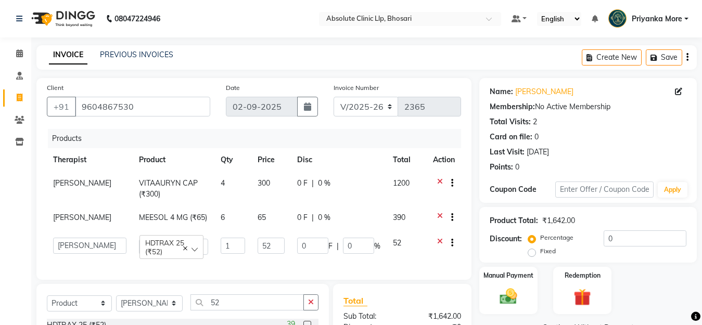 Image resolution: width=702 pixels, height=325 pixels. Describe the element at coordinates (406, 160) in the screenshot. I see `th: Total` at that location.